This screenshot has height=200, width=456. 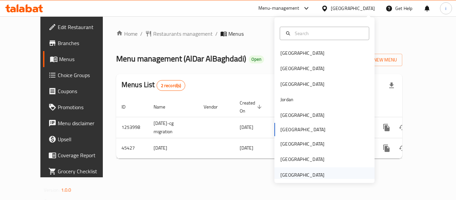 What do you see at coordinates (80, 59) in the screenshot?
I see `a: Menus` at bounding box center [80, 59].